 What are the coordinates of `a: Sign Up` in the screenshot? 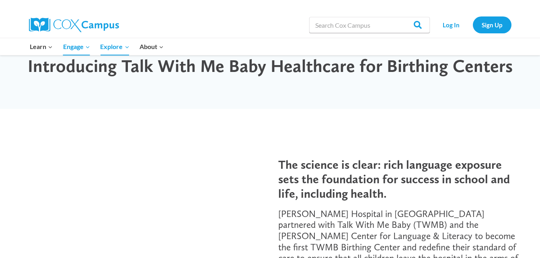 It's located at (492, 25).